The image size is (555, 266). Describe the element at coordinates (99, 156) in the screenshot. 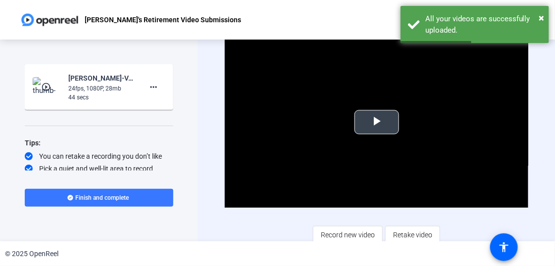

I see `div: You can retake a recording you don’t like` at that location.